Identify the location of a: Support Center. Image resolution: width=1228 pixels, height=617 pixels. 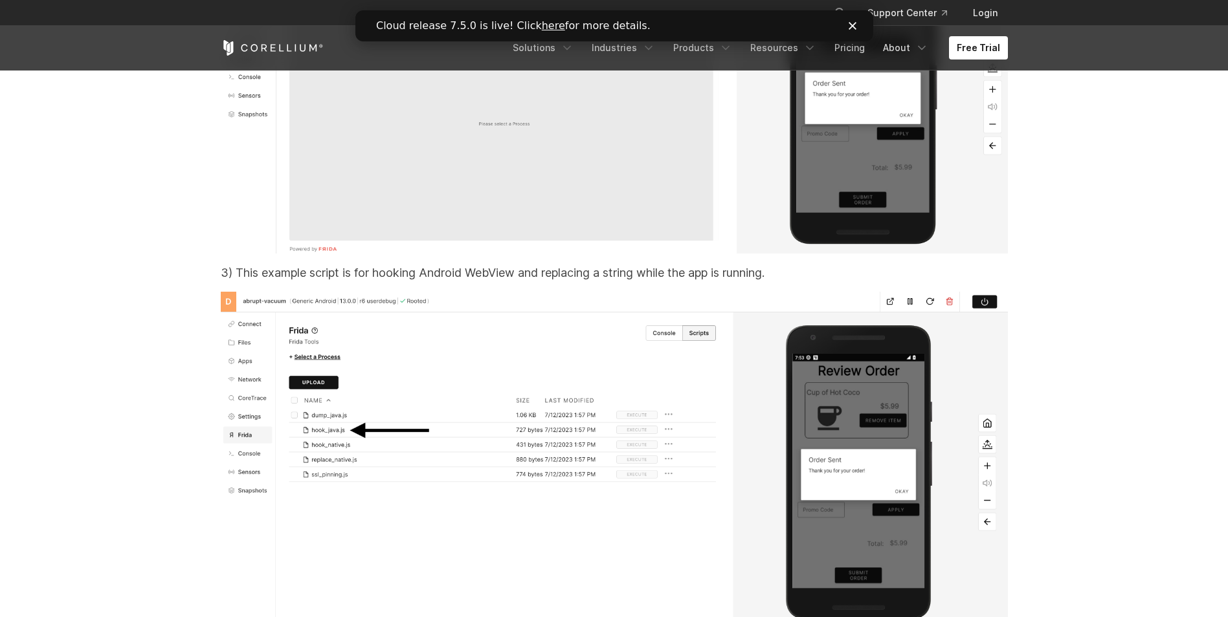
(907, 13).